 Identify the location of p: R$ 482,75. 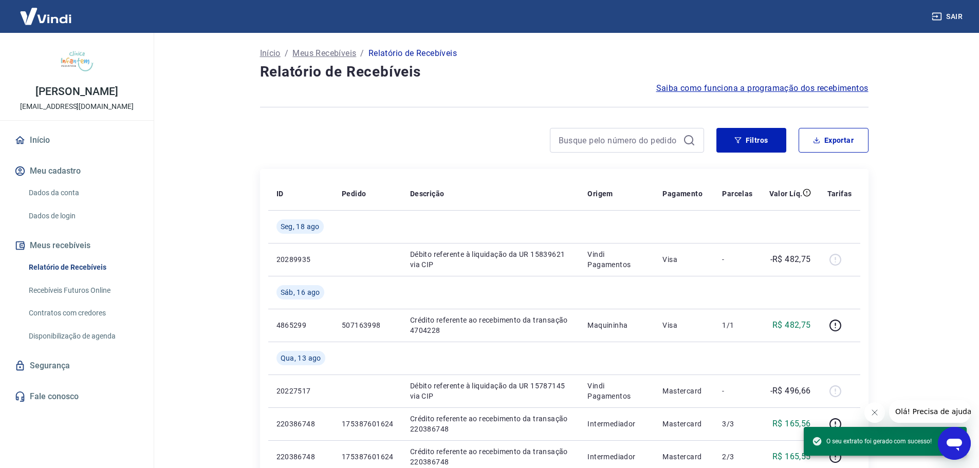
(791, 325).